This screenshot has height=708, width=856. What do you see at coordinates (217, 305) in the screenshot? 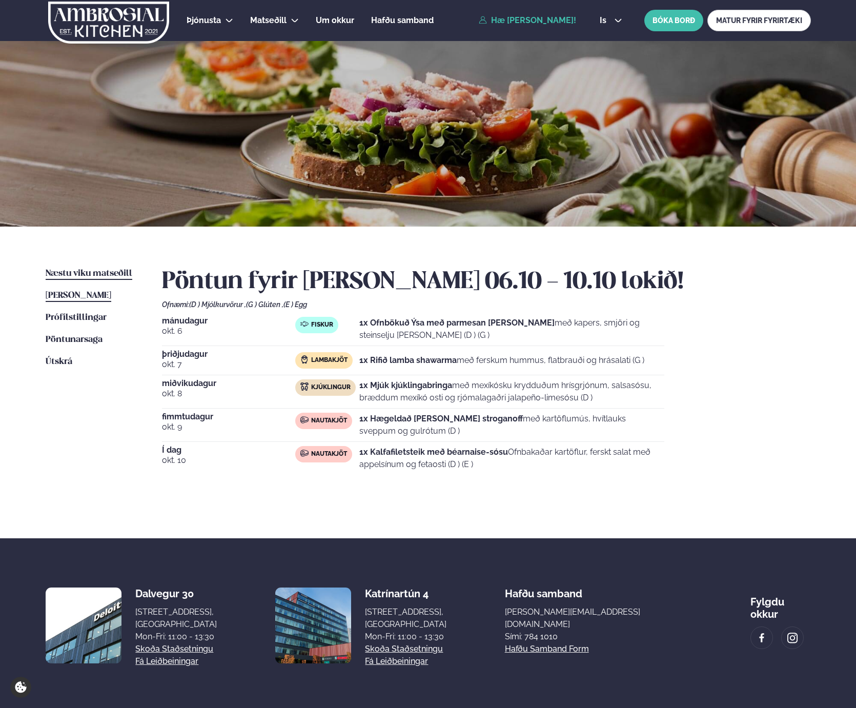
I see `span: (D ) Mjólkurvörur ,` at bounding box center [217, 305].